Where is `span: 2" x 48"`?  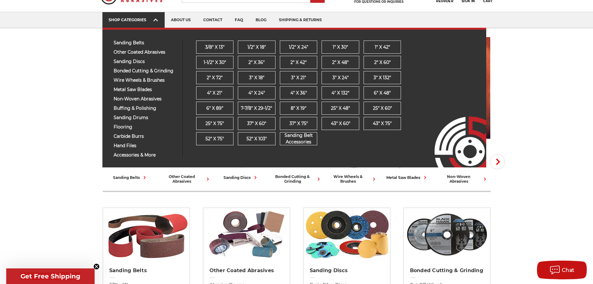
span: 2" x 48" is located at coordinates (340, 62).